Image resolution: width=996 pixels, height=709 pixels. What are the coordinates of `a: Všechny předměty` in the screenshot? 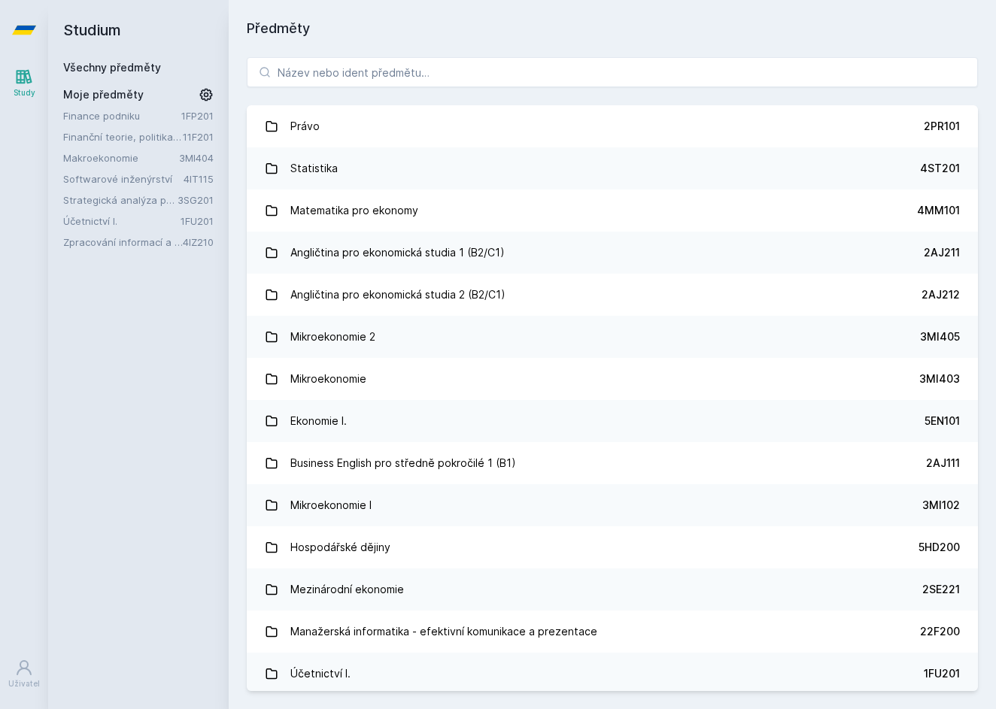 It's located at (112, 67).